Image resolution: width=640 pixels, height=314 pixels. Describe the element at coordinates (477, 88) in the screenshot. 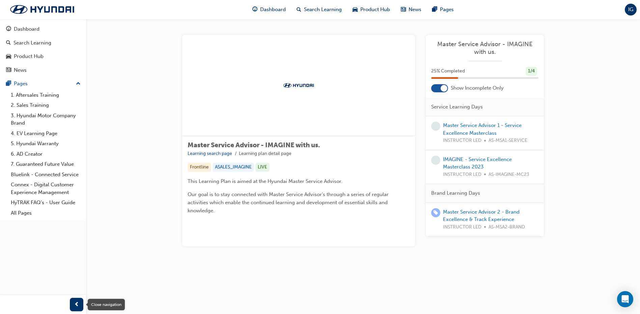

I see `span: Show Incomplete Only` at that location.